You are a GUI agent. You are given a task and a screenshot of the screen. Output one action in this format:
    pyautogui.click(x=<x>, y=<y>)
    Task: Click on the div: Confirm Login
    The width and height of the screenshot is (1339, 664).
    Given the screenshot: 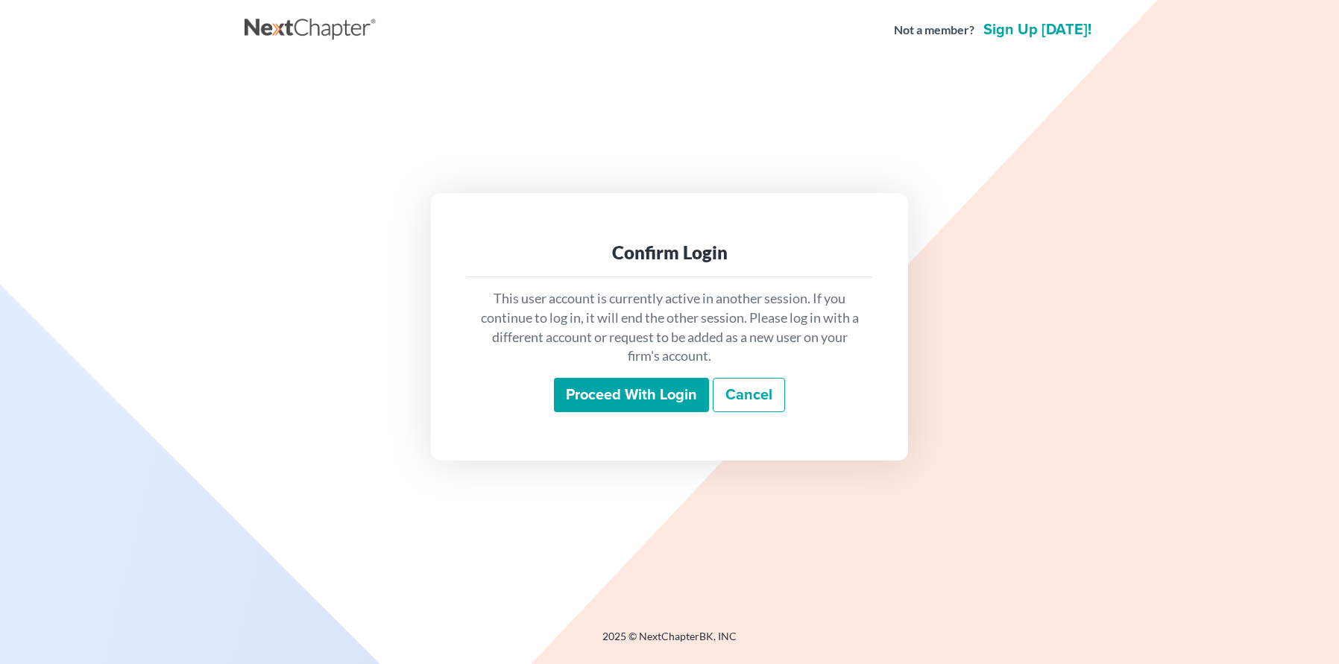 What is the action you would take?
    pyautogui.click(x=670, y=253)
    